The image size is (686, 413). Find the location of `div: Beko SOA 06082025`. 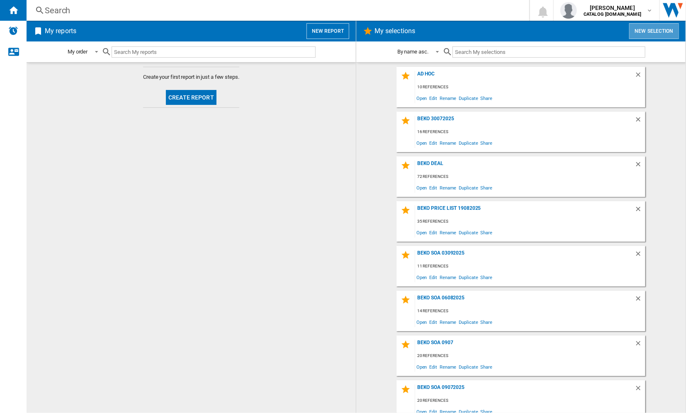

div: Beko SOA 06082025 is located at coordinates (525, 300).